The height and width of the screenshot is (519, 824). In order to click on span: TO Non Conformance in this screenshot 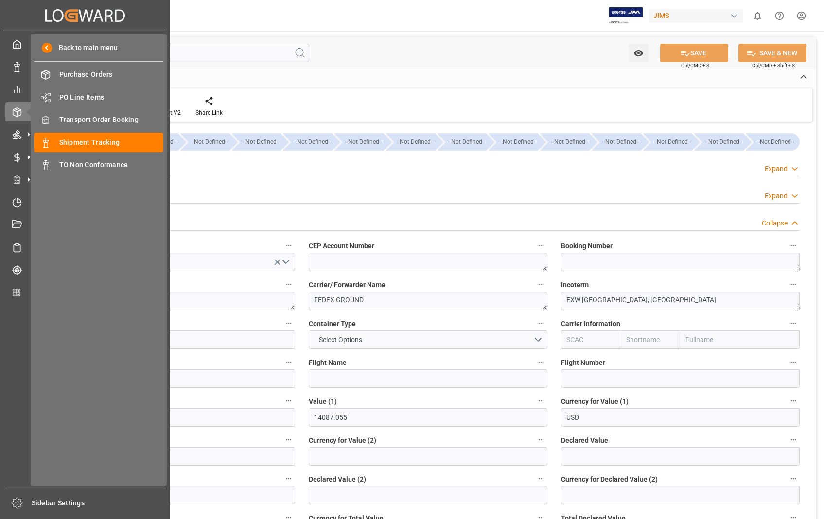, I will do `click(111, 165)`.